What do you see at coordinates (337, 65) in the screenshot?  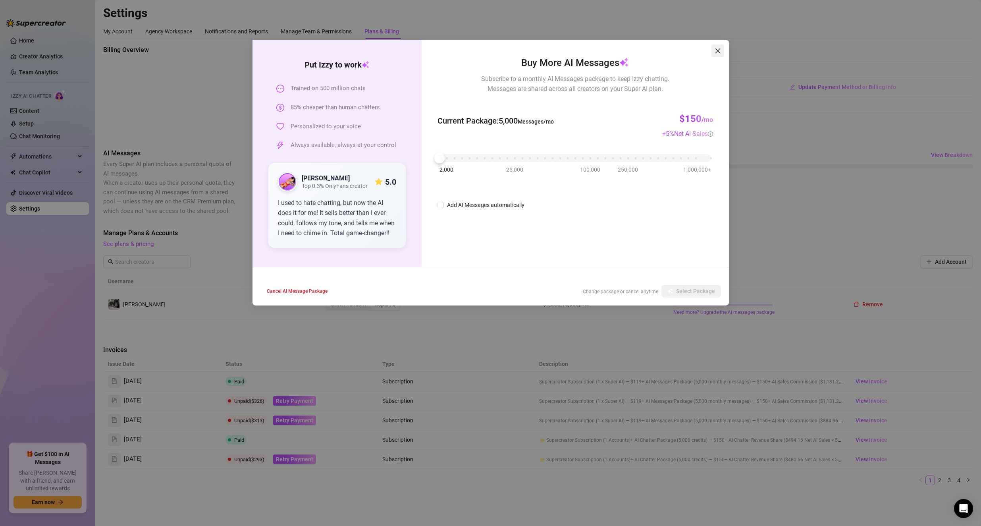 I see `strong: Put Izzy to work` at bounding box center [337, 65].